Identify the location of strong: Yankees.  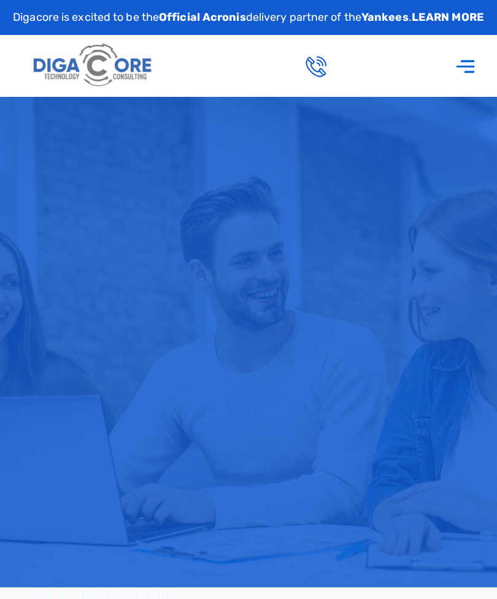
(385, 17).